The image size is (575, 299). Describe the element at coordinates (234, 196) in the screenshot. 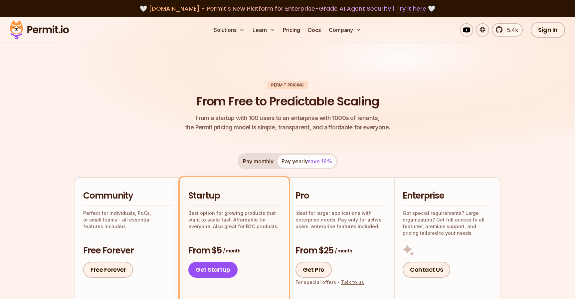

I see `h2: Startup` at that location.